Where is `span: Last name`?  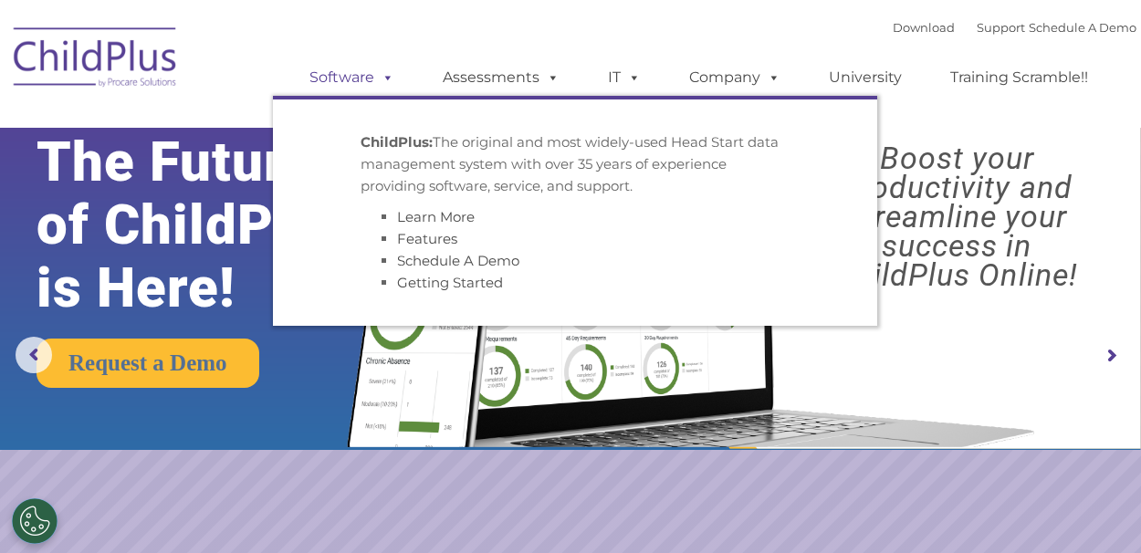
span: Last name is located at coordinates (281, 127).